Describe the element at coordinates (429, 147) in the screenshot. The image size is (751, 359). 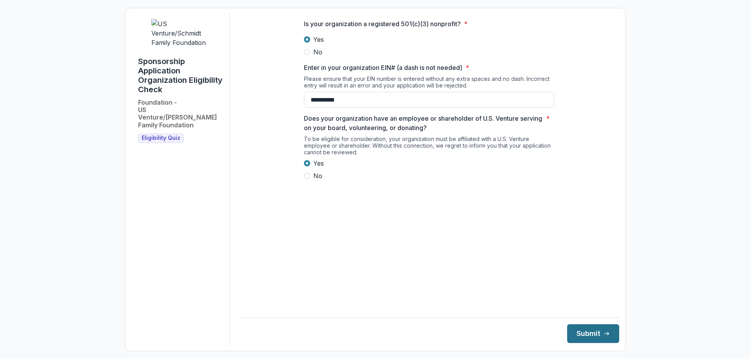
I see `div: To be eligible for consideration, your organization must be affiliated with a U.S. Venture employ...` at that location.